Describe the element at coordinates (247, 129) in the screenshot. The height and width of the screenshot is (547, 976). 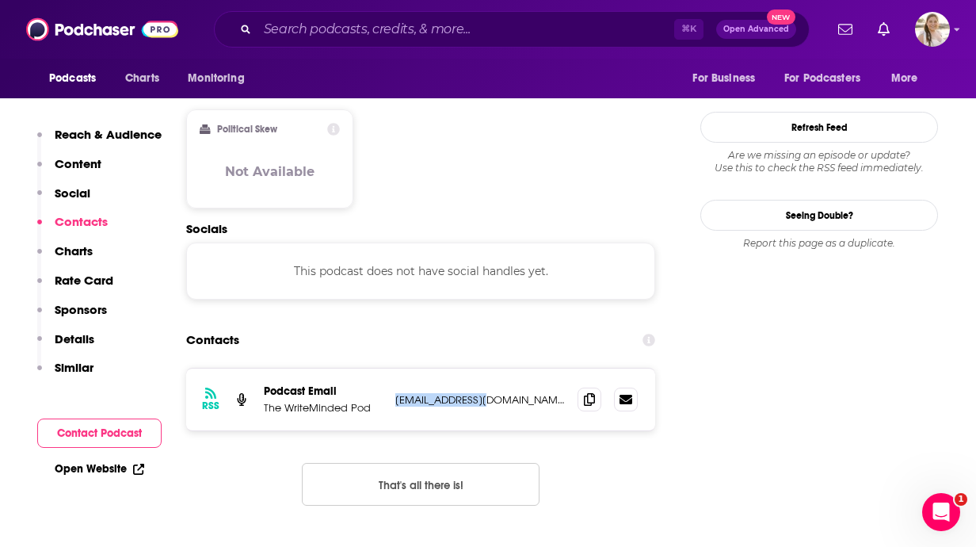
I see `h2: Political Skew` at that location.